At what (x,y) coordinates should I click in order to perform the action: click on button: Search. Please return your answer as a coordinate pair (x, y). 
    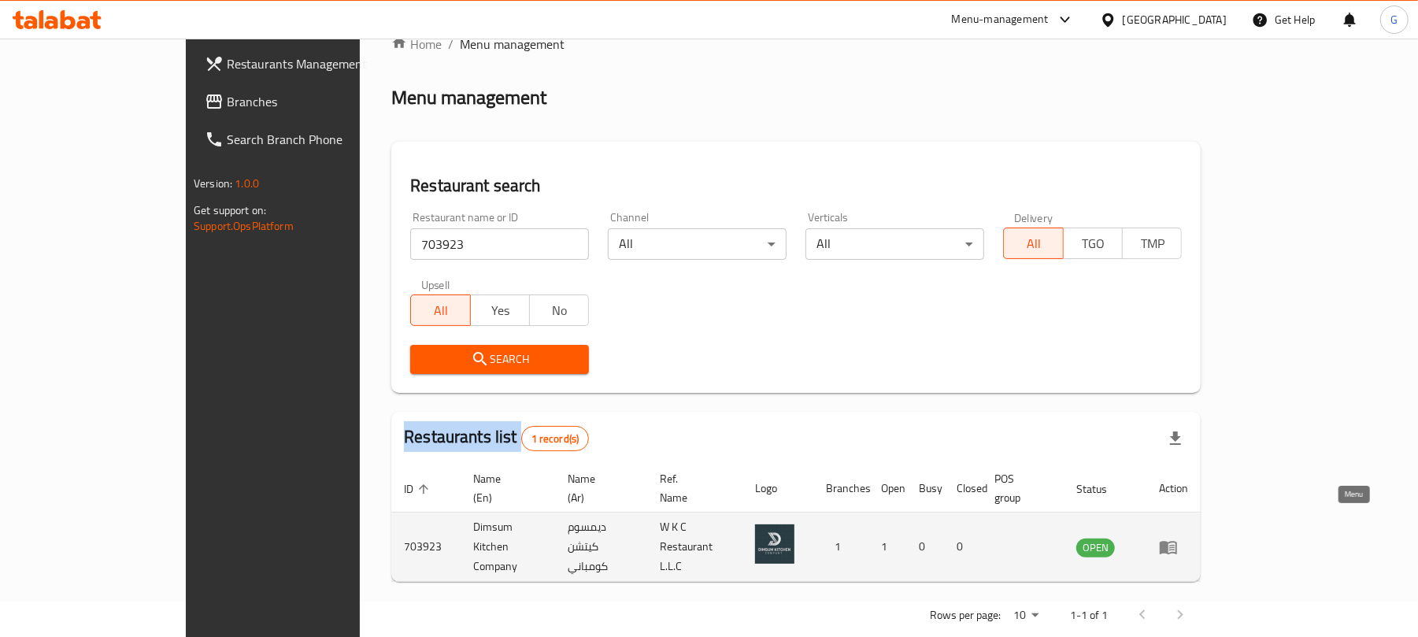
    Looking at the image, I should click on (499, 359).